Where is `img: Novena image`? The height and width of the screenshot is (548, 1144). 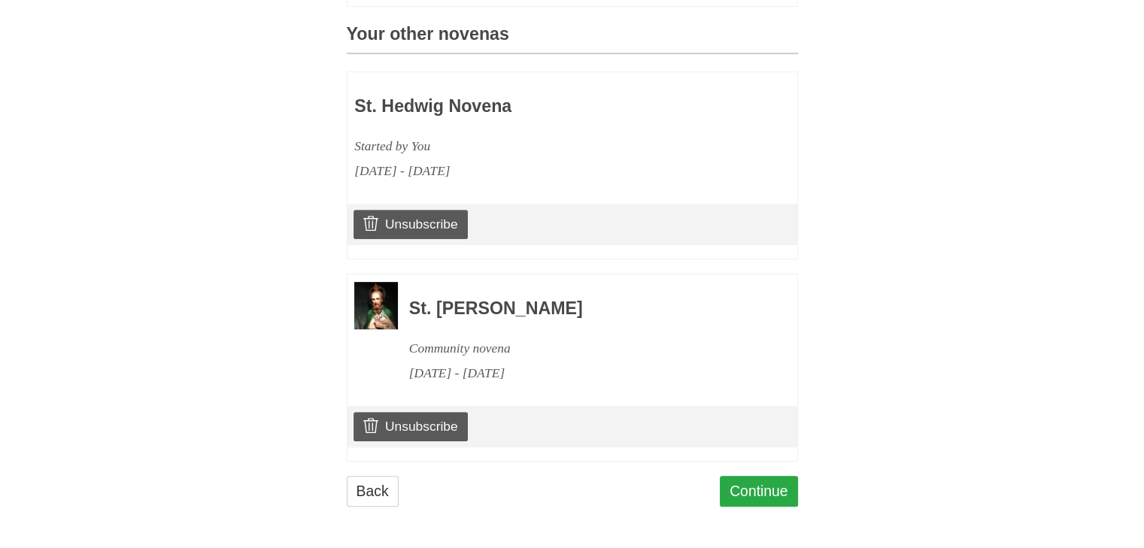 img: Novena image is located at coordinates (376, 305).